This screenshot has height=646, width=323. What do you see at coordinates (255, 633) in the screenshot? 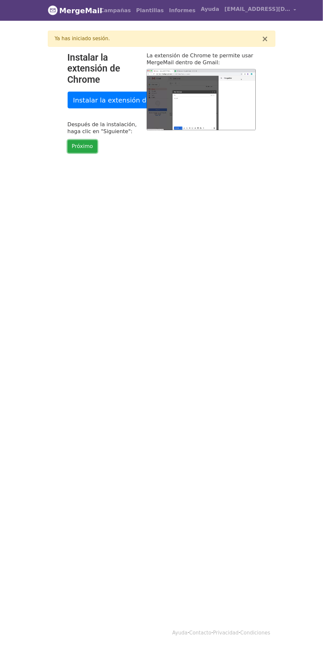
I see `a: Condiciones` at bounding box center [255, 633].